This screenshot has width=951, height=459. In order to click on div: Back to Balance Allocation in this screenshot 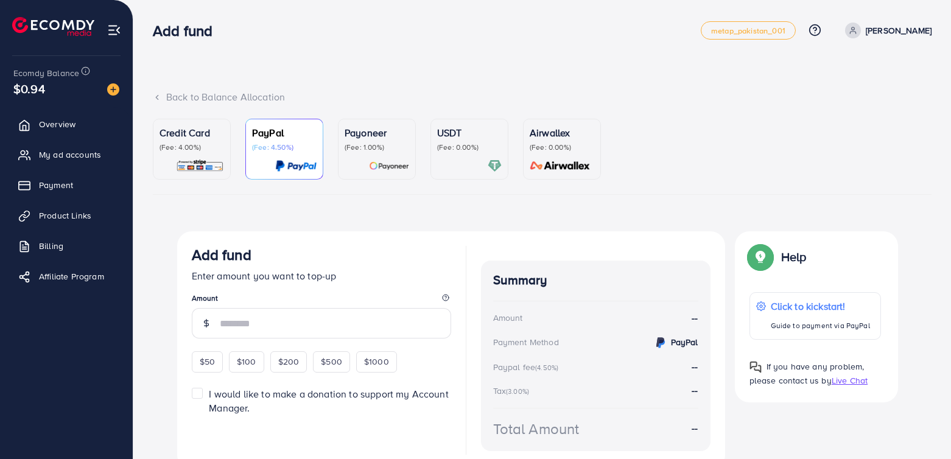, I will do `click(542, 97)`.